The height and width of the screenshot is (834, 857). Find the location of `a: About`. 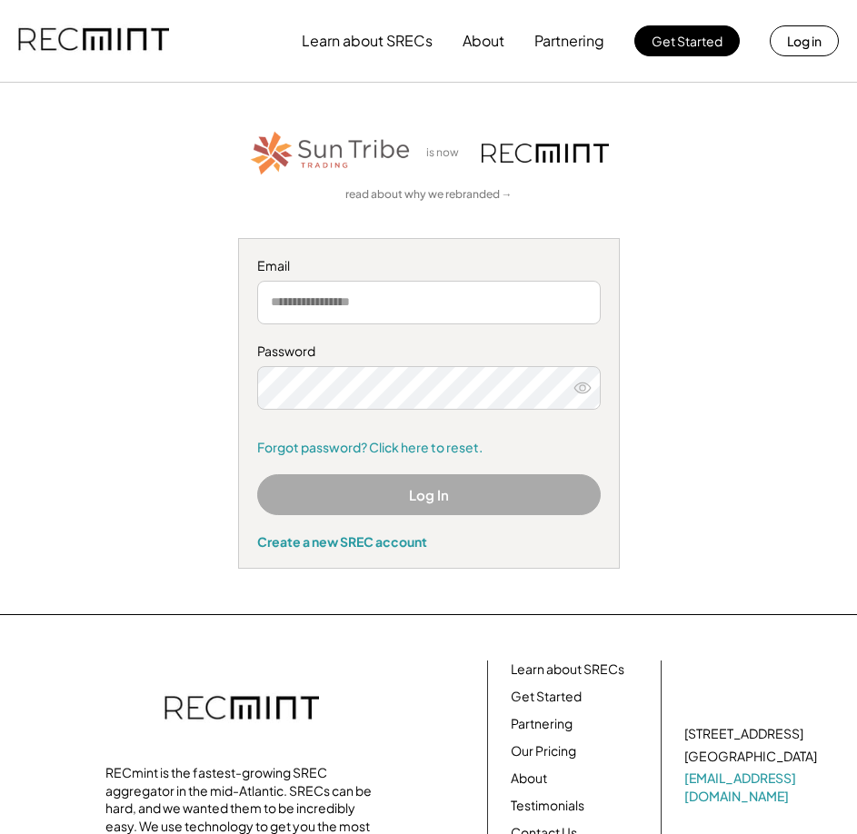

a: About is located at coordinates (529, 779).